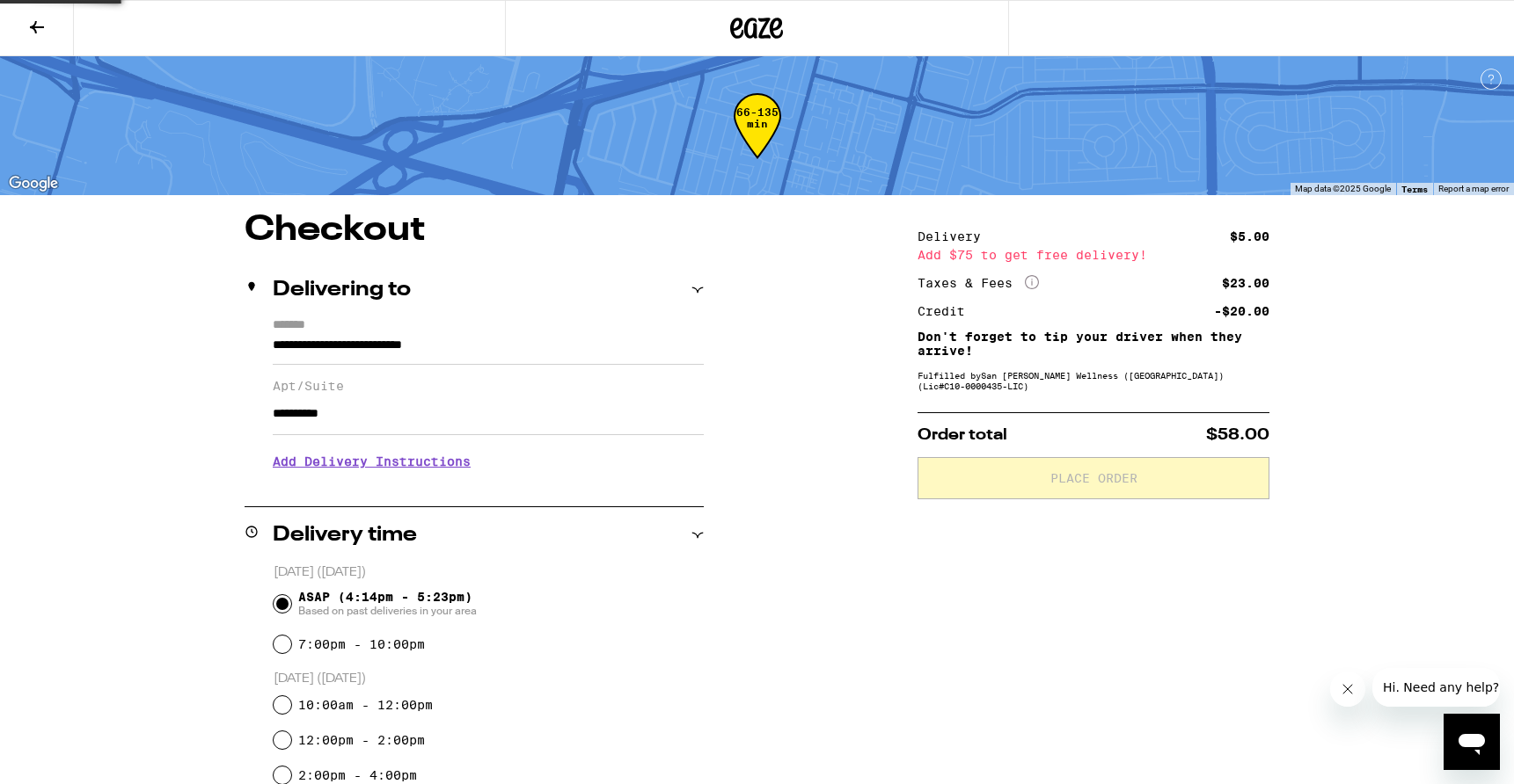 The image size is (1514, 784). I want to click on div: -$20.00, so click(1241, 311).